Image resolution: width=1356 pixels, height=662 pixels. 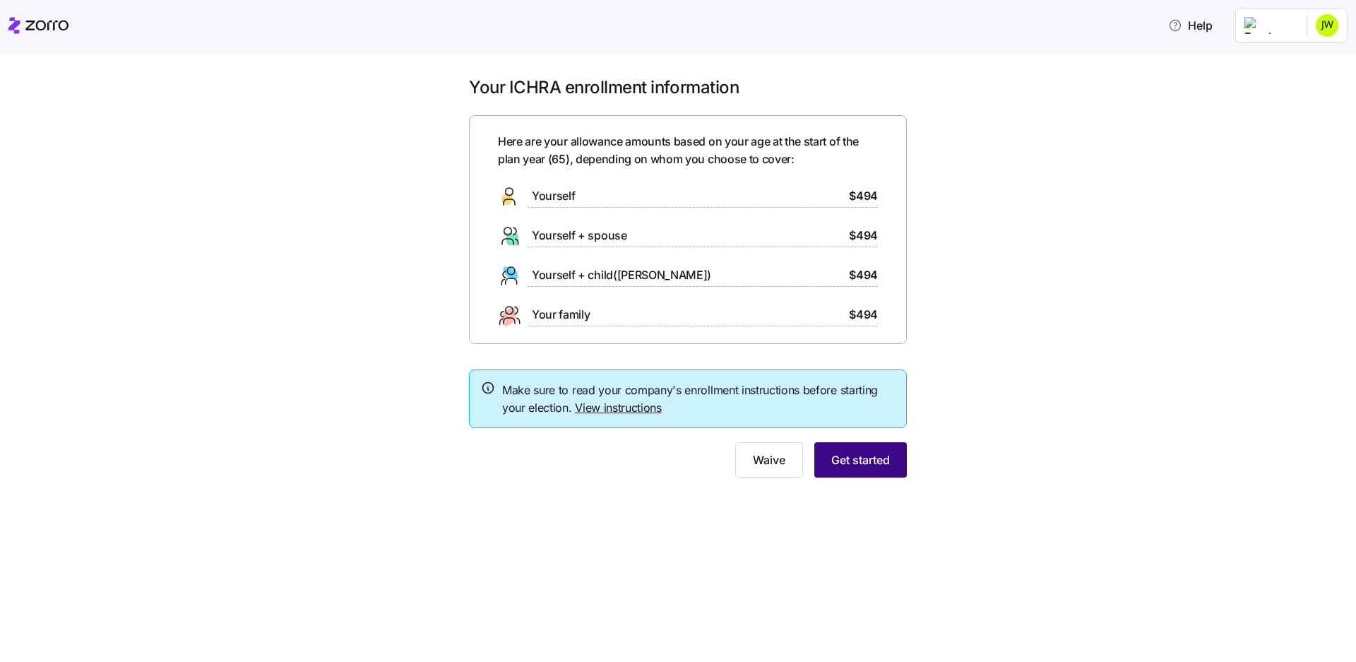 What do you see at coordinates (1270, 25) in the screenshot?
I see `img: Employer logo` at bounding box center [1270, 25].